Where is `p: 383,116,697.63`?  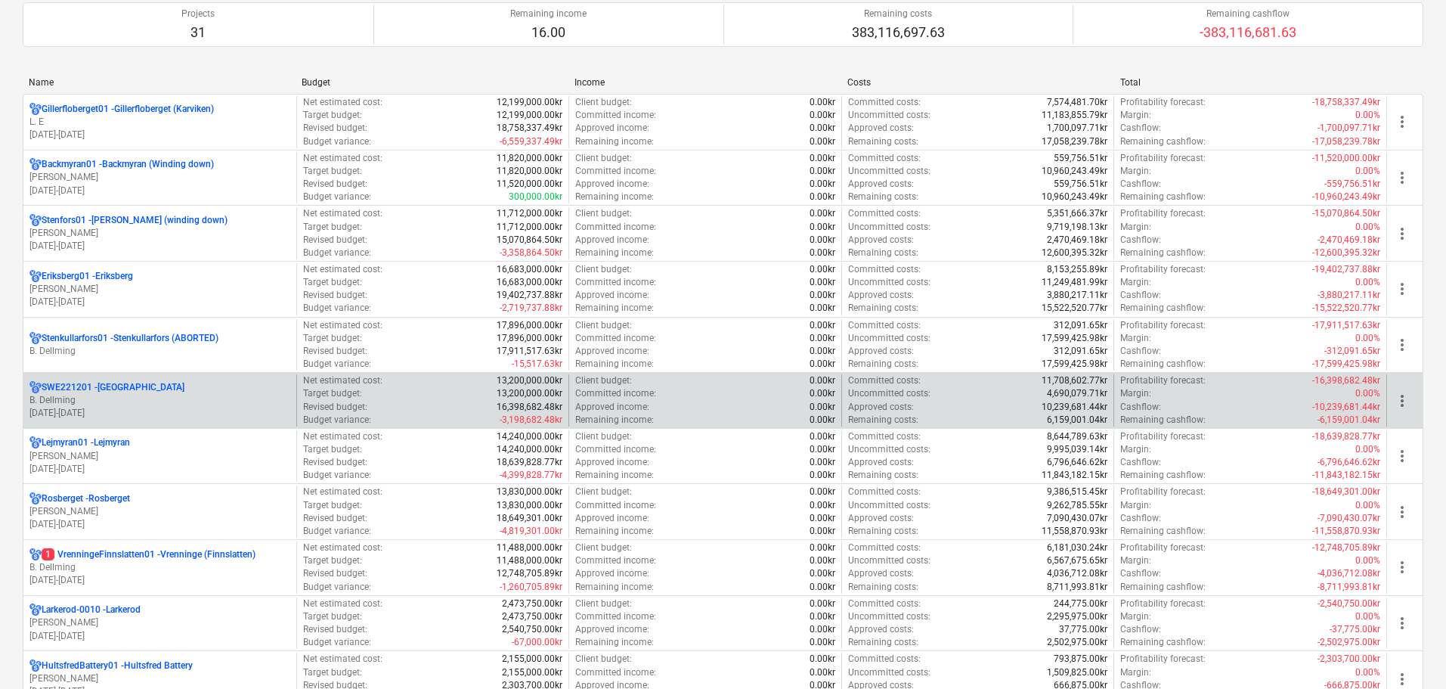
p: 383,116,697.63 is located at coordinates (898, 33).